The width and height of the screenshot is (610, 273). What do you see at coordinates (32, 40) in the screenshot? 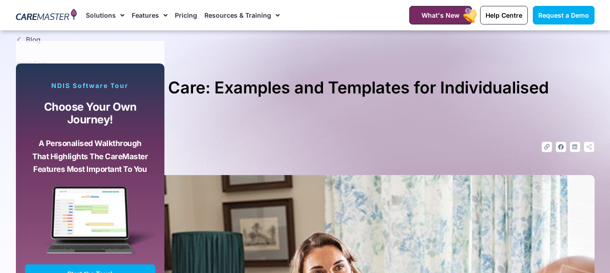
I see `span: Blog` at bounding box center [32, 40].